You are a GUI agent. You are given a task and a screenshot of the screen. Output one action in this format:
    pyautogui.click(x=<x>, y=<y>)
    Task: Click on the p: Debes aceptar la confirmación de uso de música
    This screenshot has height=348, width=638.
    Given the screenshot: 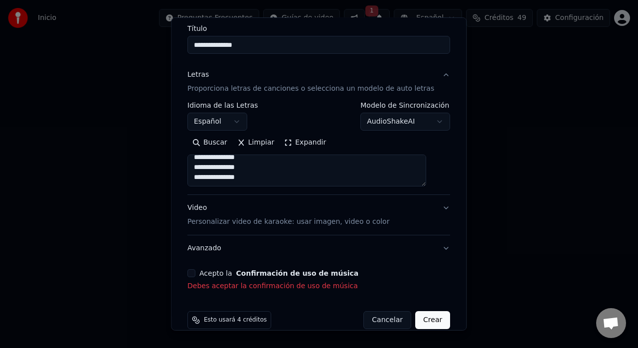 What is the action you would take?
    pyautogui.click(x=319, y=286)
    